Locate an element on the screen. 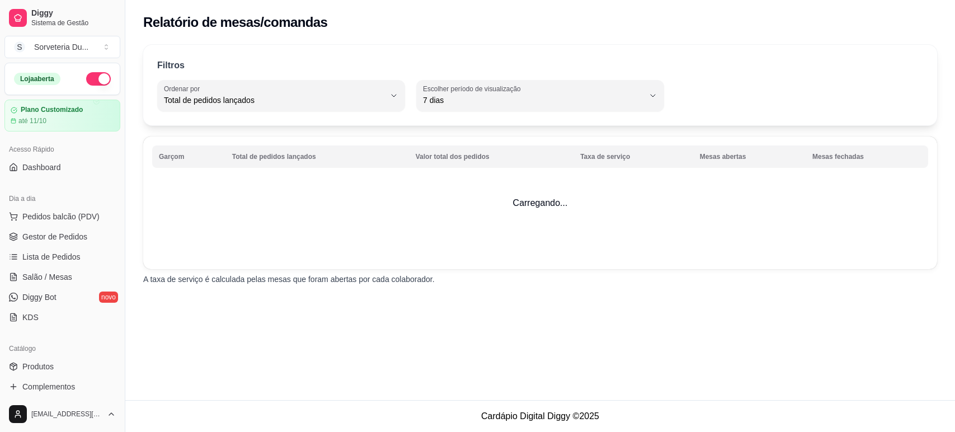 This screenshot has width=955, height=432. button: Escolher período de visualização7 dias is located at coordinates (540, 96).